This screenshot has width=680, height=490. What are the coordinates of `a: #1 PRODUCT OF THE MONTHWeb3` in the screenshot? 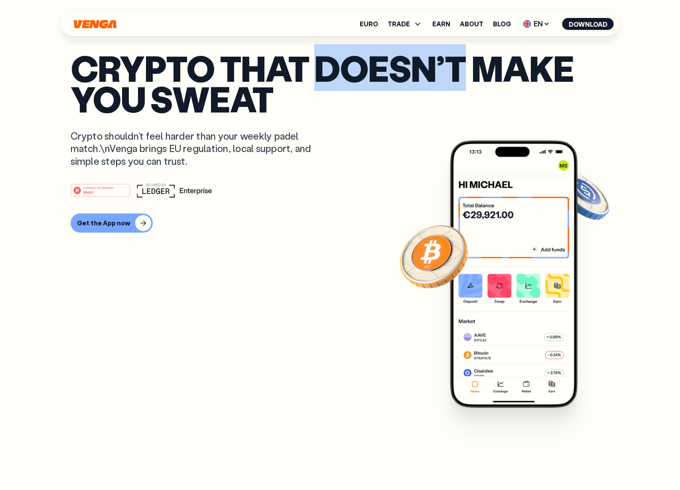 It's located at (101, 194).